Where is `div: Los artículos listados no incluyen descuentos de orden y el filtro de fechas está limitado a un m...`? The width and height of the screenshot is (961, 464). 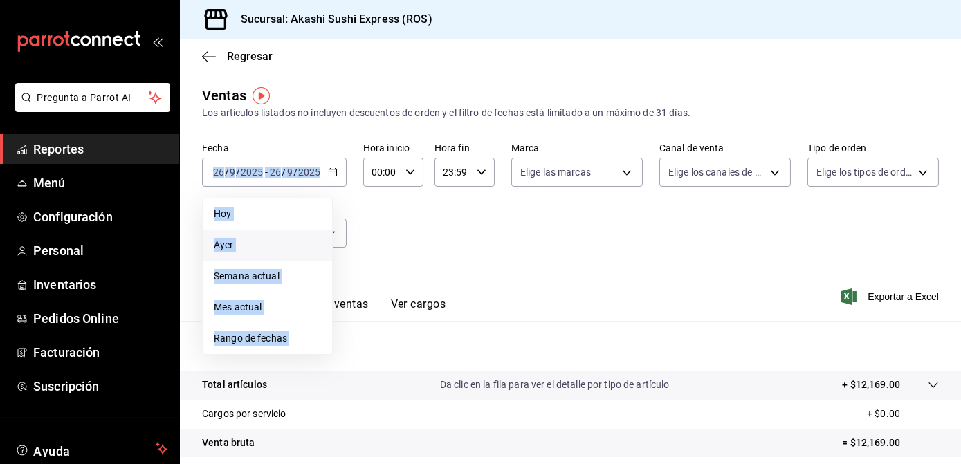 div: Los artículos listados no incluyen descuentos de orden y el filtro de fechas está limitado a un m... is located at coordinates (570, 113).